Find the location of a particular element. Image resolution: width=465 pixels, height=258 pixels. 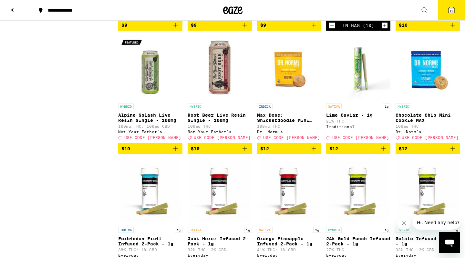

p: 38% THC: 1% CBD is located at coordinates (150, 250).